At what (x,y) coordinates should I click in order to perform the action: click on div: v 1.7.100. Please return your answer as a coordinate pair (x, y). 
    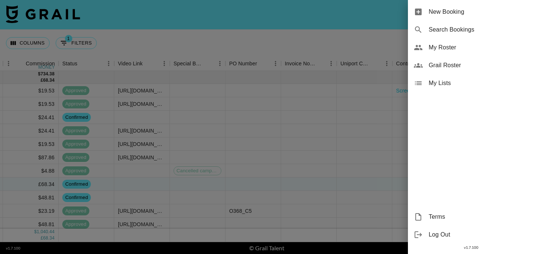
    Looking at the image, I should click on (471, 247).